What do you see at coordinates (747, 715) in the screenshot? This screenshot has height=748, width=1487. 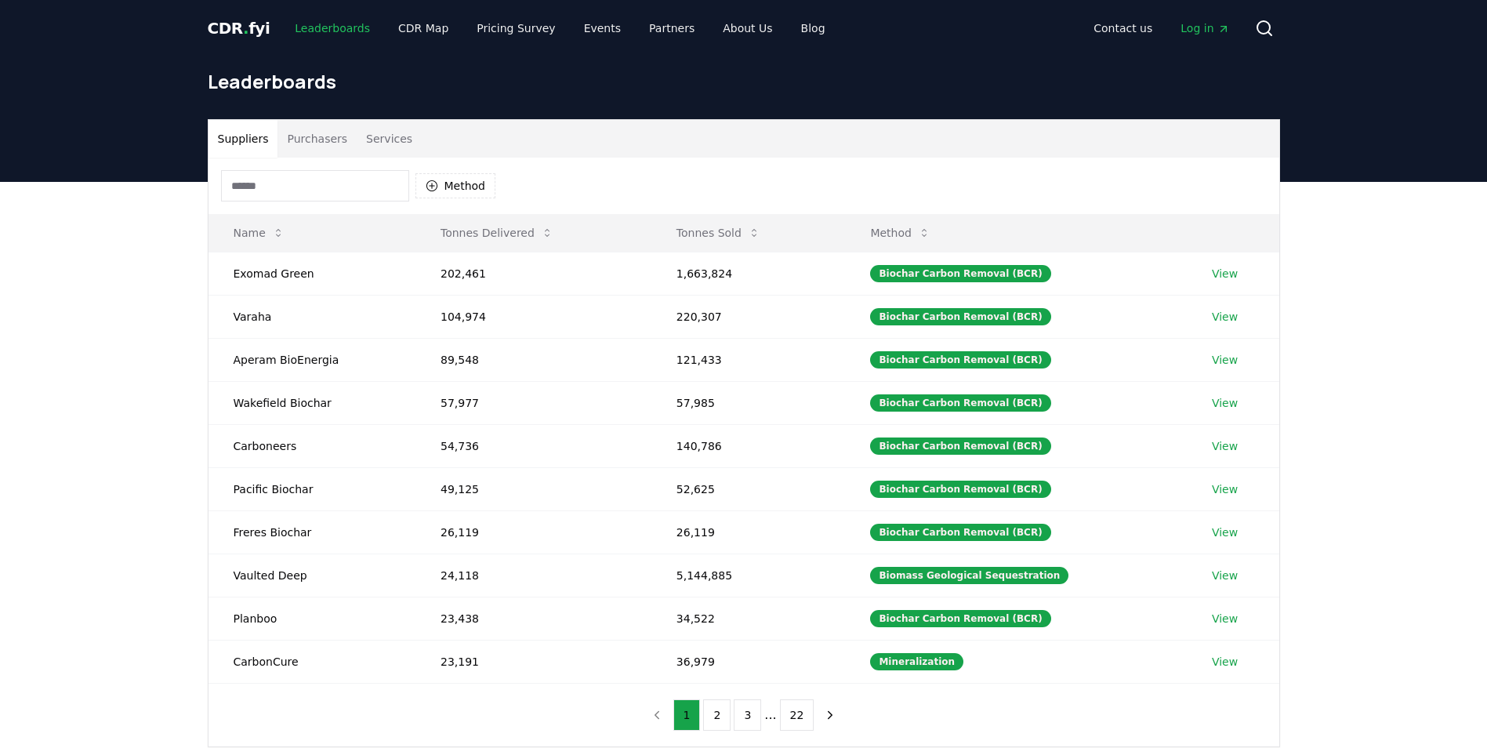 I see `button: 3` at bounding box center [747, 715].